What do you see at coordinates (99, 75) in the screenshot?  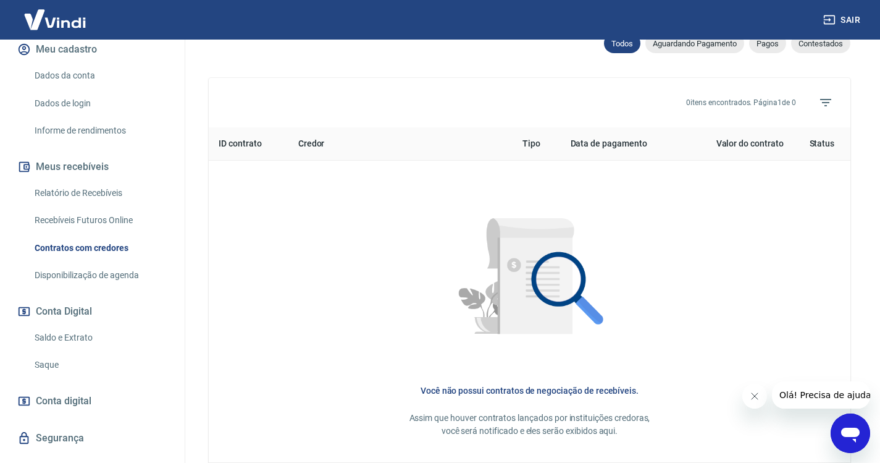 I see `a: Dados da conta` at bounding box center [99, 75].